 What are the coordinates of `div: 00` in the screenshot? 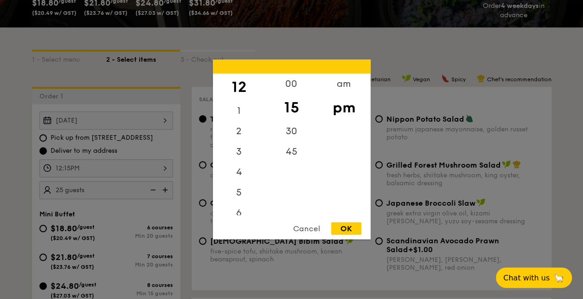 It's located at (291, 84).